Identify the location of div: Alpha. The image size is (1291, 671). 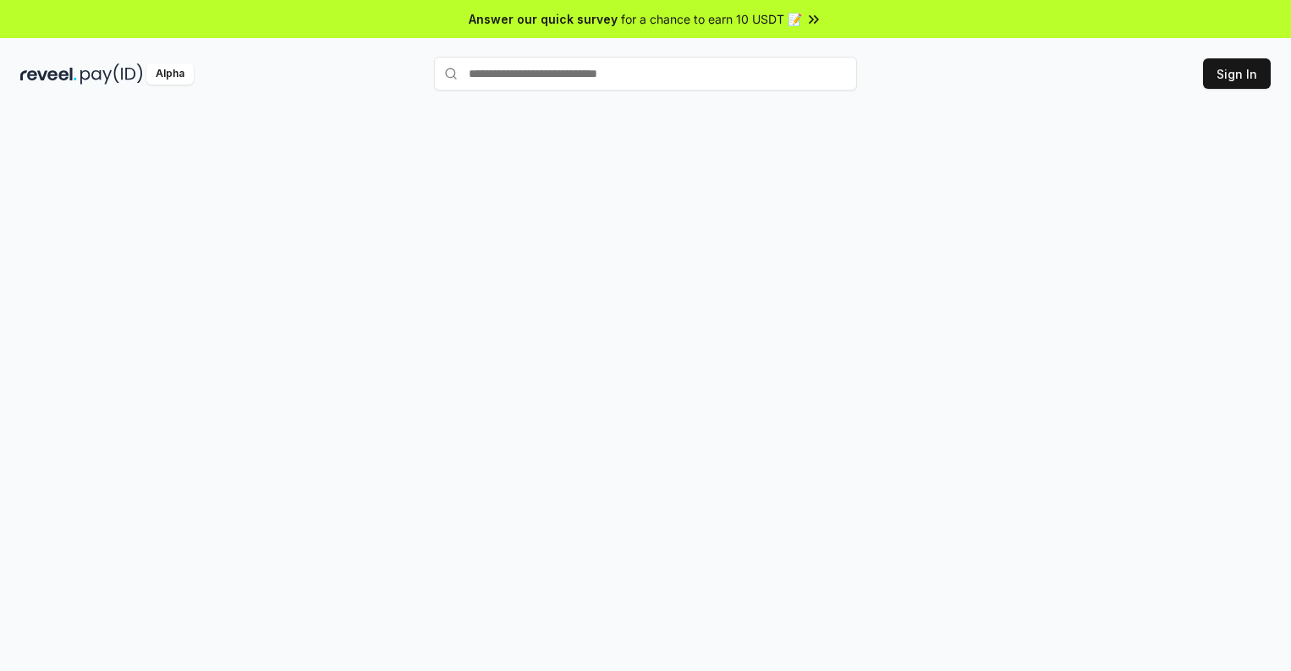
(170, 74).